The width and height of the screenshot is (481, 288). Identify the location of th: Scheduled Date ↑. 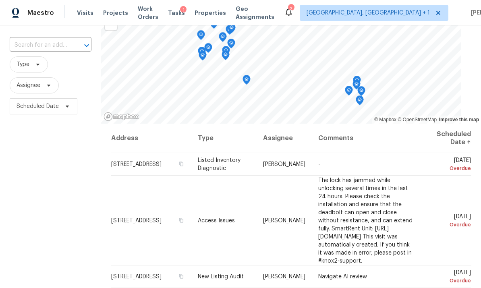
(445, 138).